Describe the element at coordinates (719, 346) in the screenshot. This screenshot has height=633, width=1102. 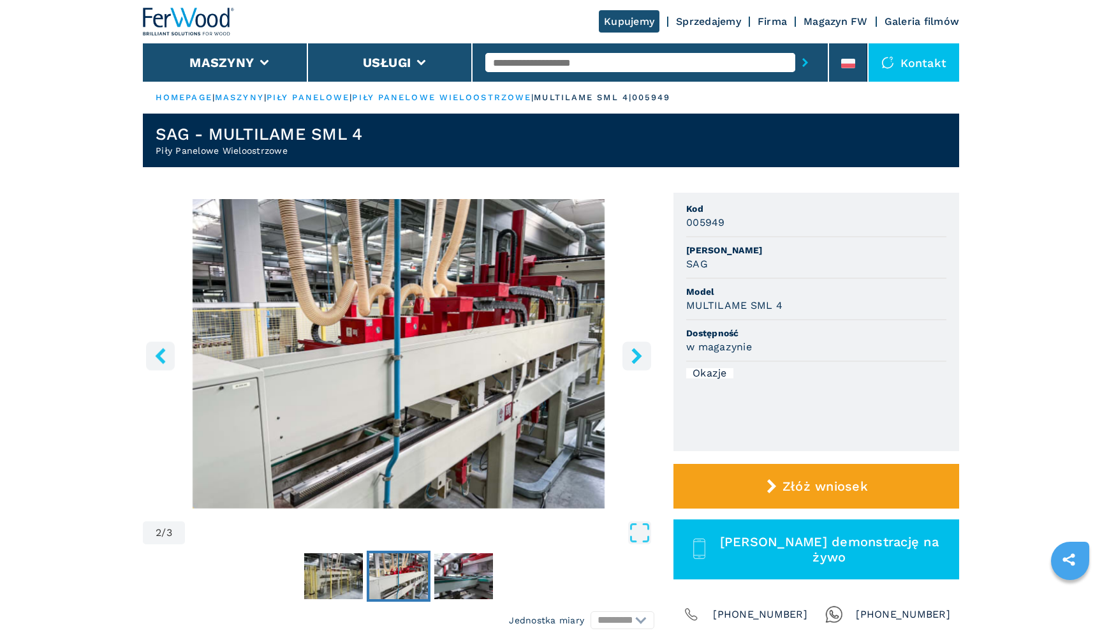
I see `h3: w magazynie` at that location.